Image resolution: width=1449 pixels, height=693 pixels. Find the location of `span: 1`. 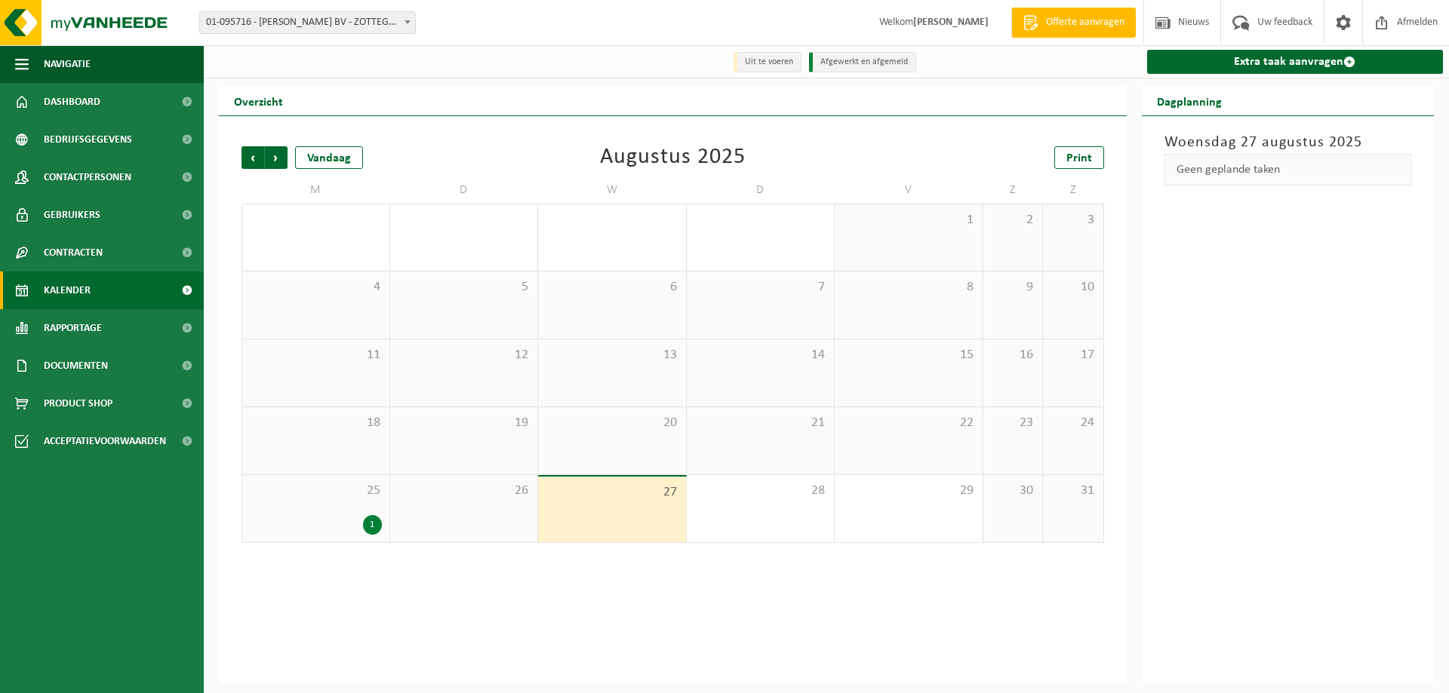

span: 1 is located at coordinates (909, 220).